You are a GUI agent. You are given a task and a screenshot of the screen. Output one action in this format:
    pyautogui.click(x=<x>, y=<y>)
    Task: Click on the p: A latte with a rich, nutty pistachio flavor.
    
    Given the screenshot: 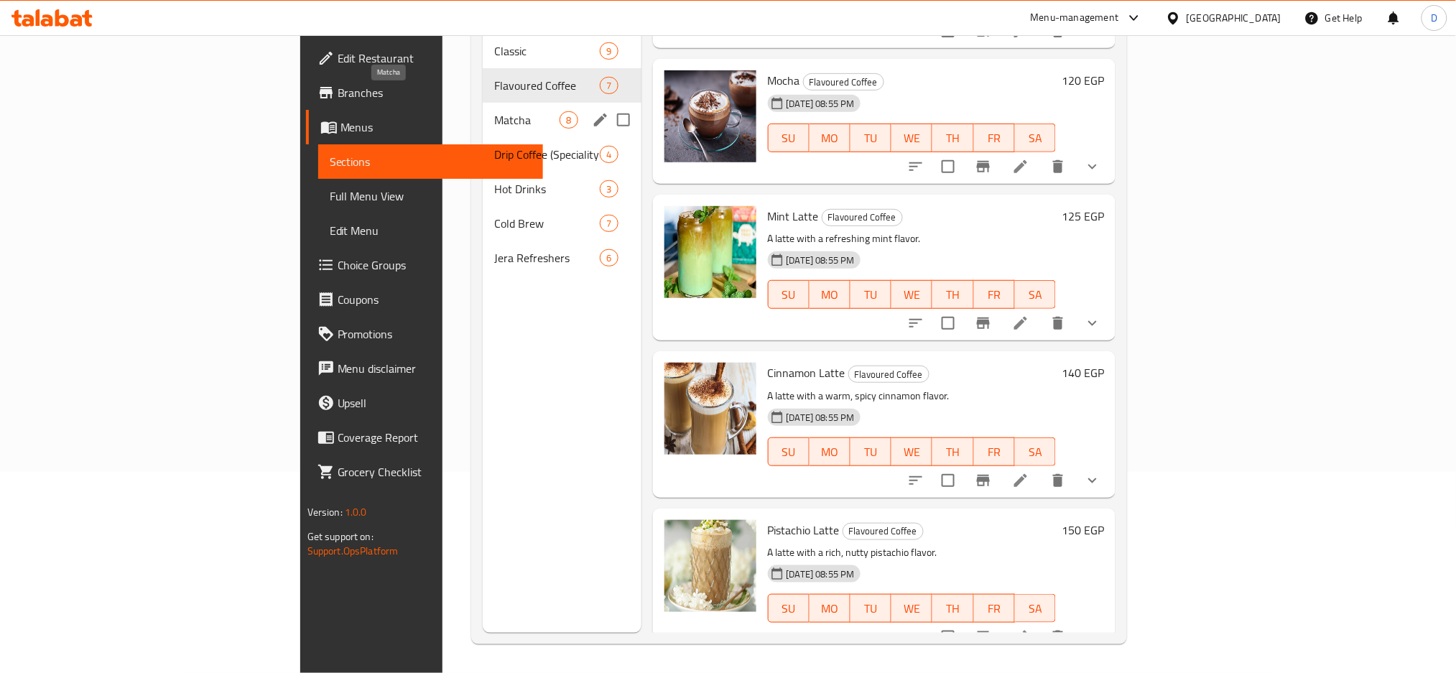 What is the action you would take?
    pyautogui.click(x=912, y=552)
    